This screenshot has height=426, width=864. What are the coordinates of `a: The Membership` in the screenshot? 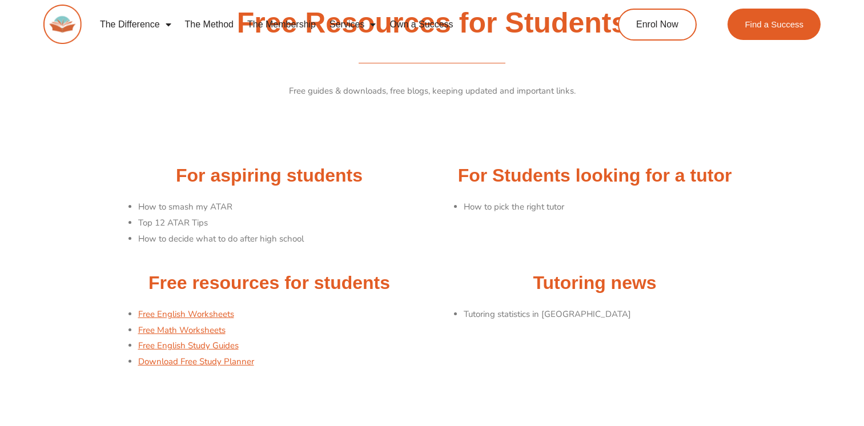 It's located at (281, 25).